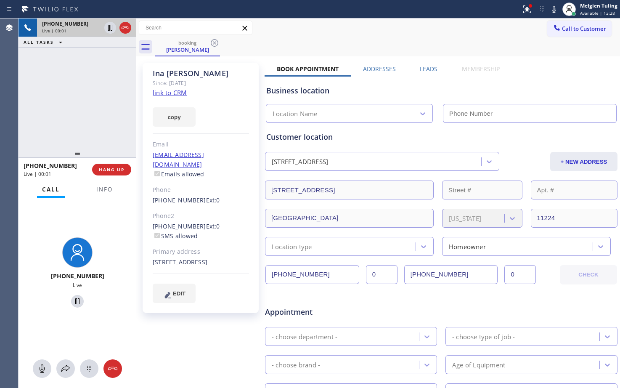 This screenshot has height=388, width=620. What do you see at coordinates (66, 368) in the screenshot?
I see `button: Open directory` at bounding box center [66, 368].